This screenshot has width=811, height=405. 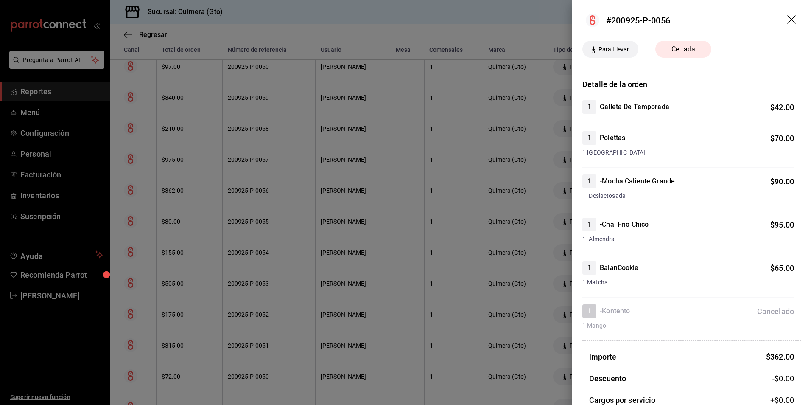 What do you see at coordinates (688, 326) in the screenshot?
I see `span: 1 Mango` at bounding box center [688, 326].